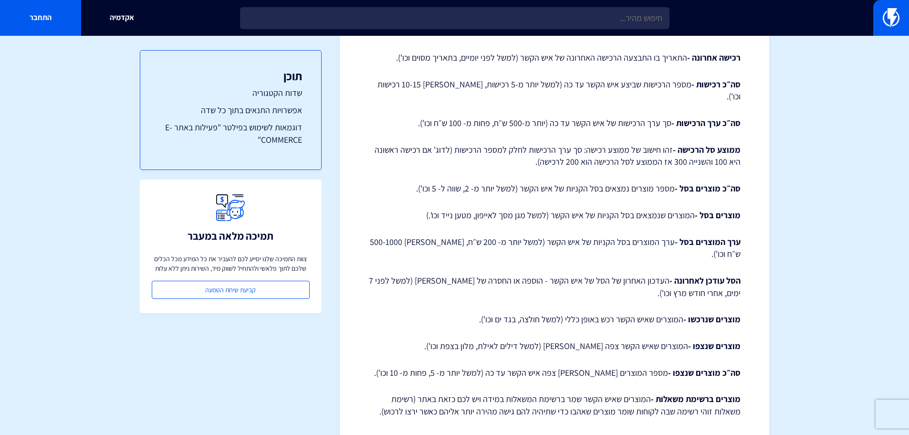 The width and height of the screenshot is (909, 435). What do you see at coordinates (705, 123) in the screenshot?
I see `strong: סה״כ ערך הרכישות -` at bounding box center [705, 123].